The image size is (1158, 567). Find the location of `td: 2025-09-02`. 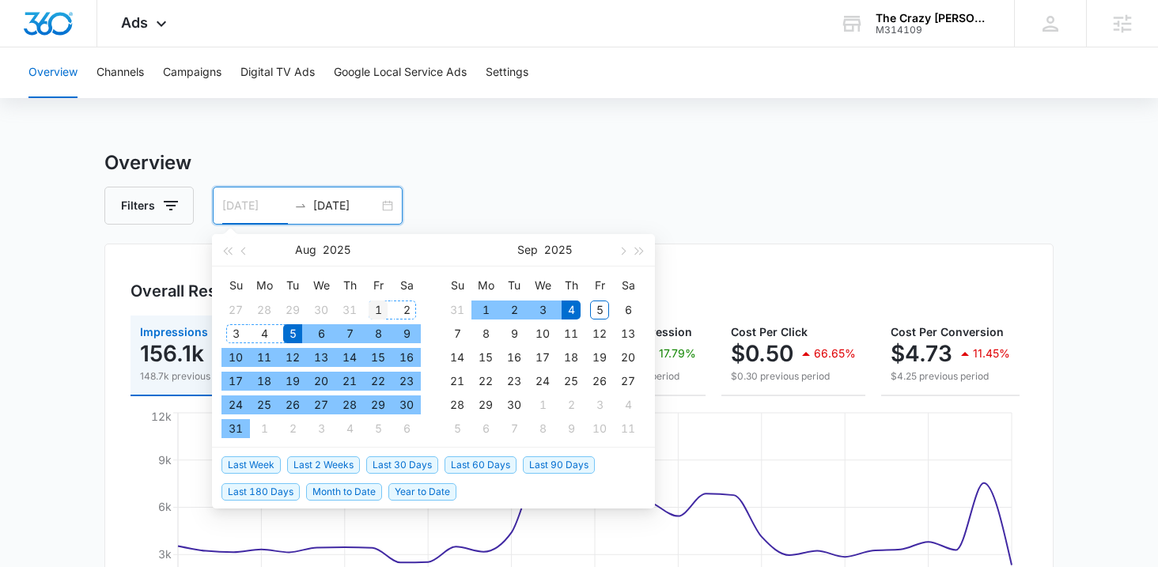

td: 2025-09-02 is located at coordinates (293, 429).